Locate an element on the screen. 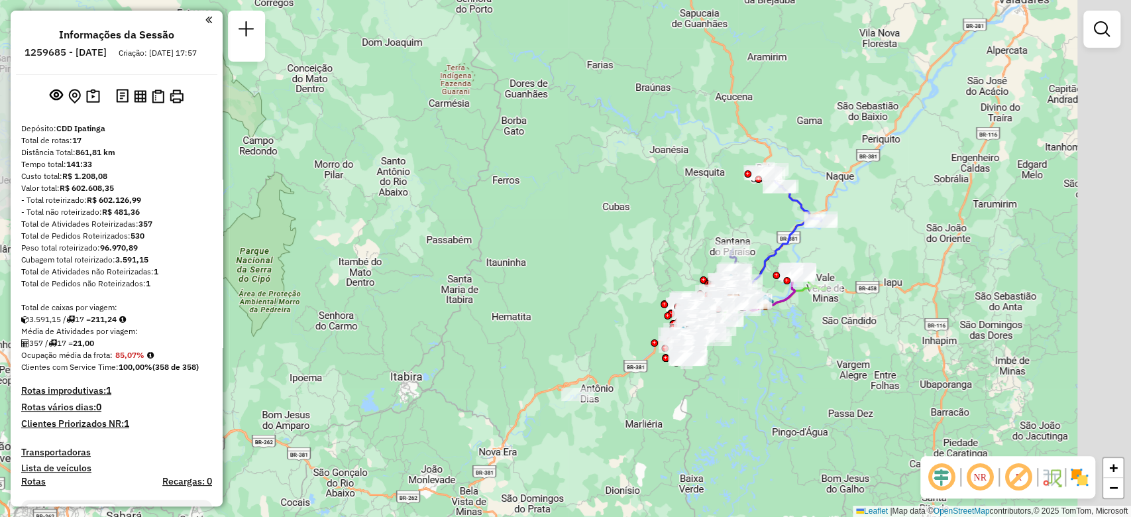 This screenshot has height=517, width=1131. div: Atividade não roteirizada - EMPORIO is located at coordinates (578, 394).